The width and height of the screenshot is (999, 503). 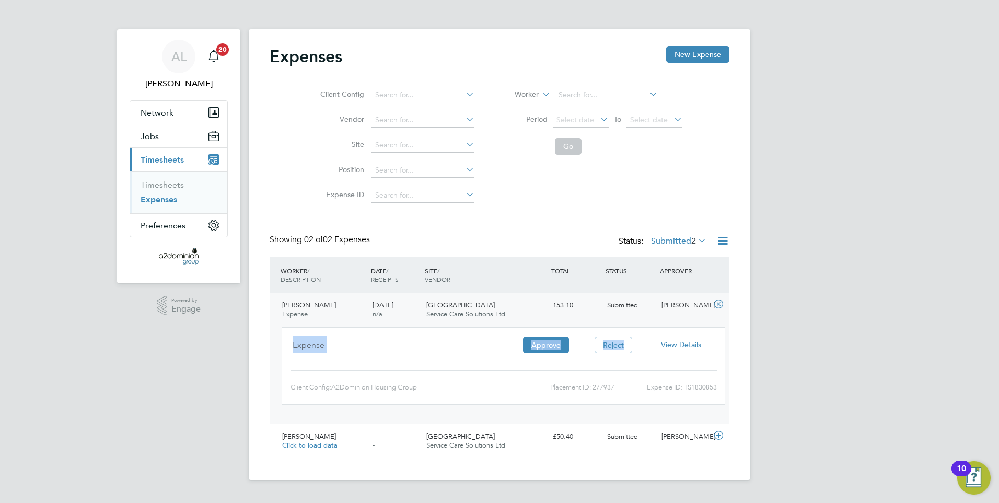 What do you see at coordinates (214, 56) in the screenshot?
I see `a: 20` at bounding box center [214, 56].